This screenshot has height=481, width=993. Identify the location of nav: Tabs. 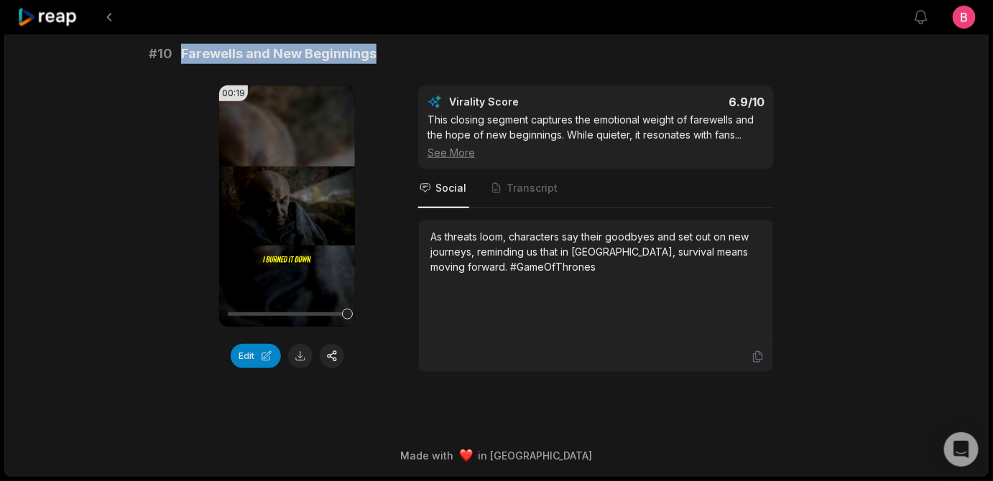
(596, 189).